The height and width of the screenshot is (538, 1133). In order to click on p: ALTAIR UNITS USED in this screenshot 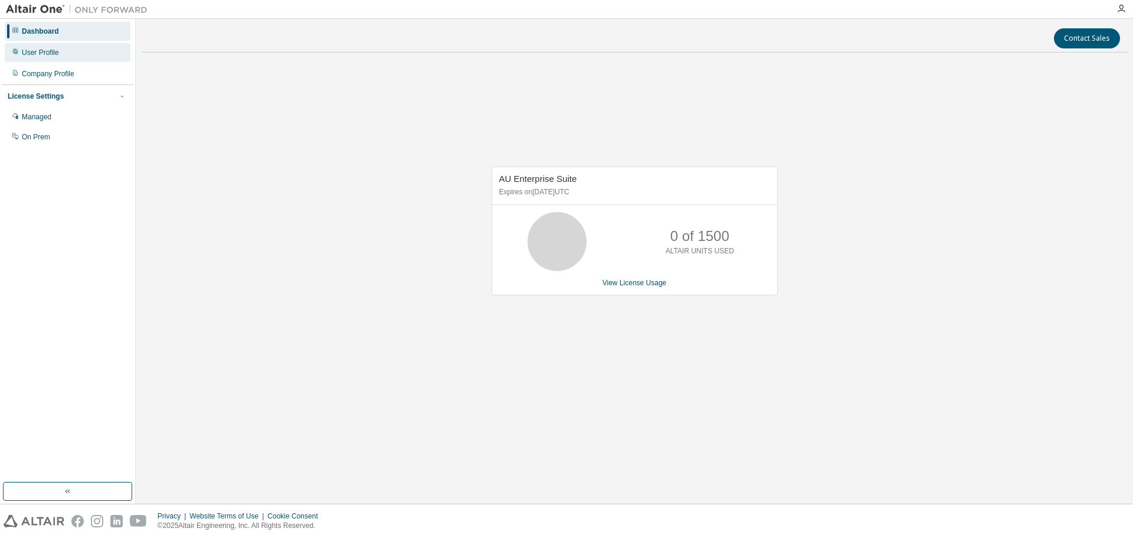, I will do `click(700, 251)`.